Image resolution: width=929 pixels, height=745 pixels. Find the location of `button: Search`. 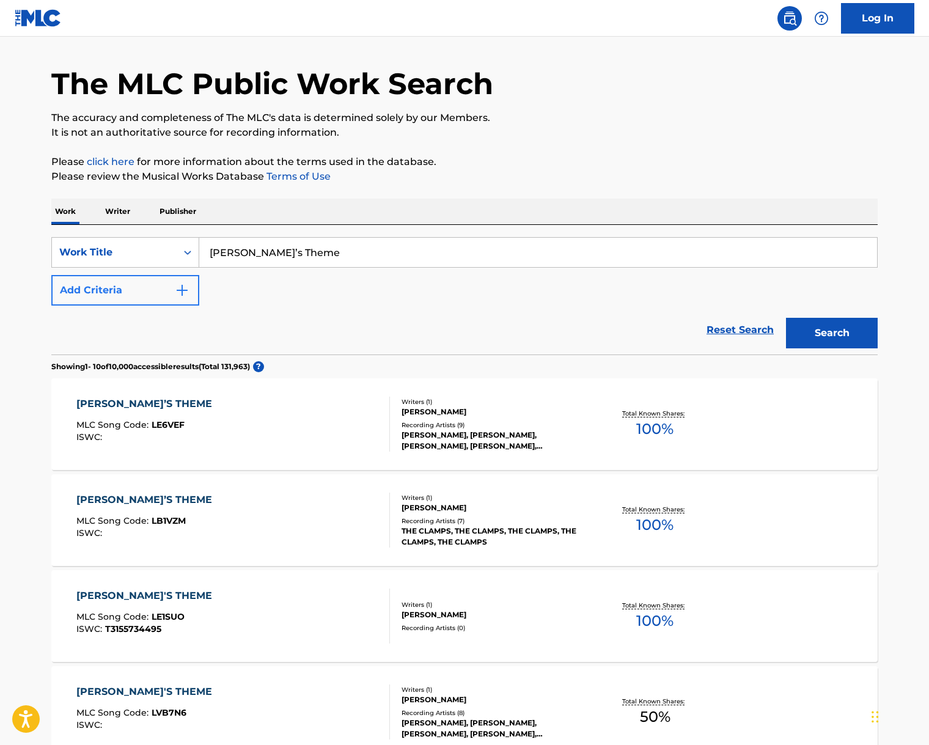

button: Search is located at coordinates (832, 333).